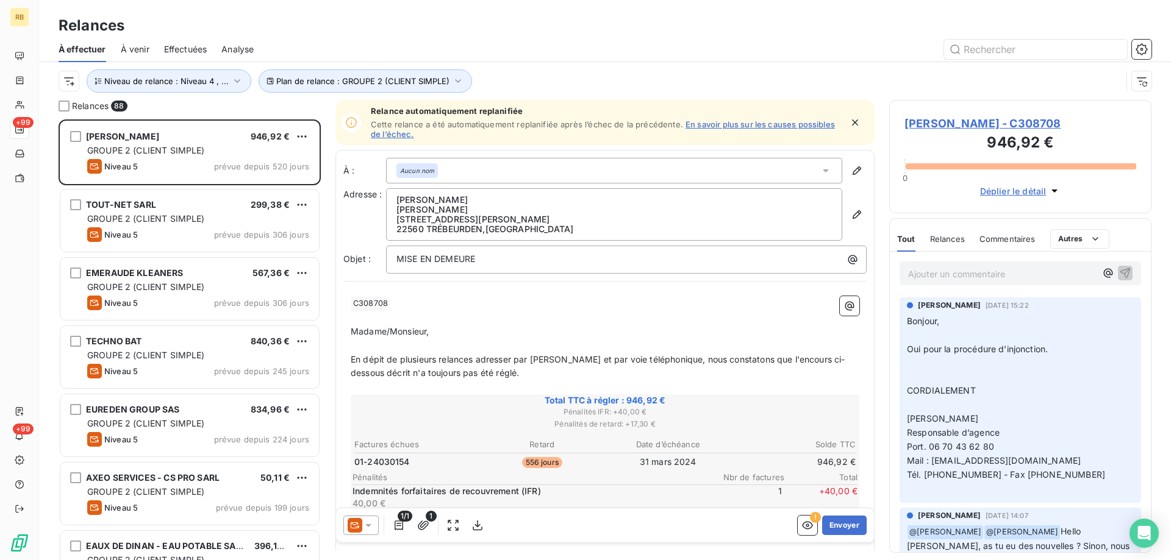  Describe the element at coordinates (950, 446) in the screenshot. I see `span: Port. 06 70 43 62 80` at that location.